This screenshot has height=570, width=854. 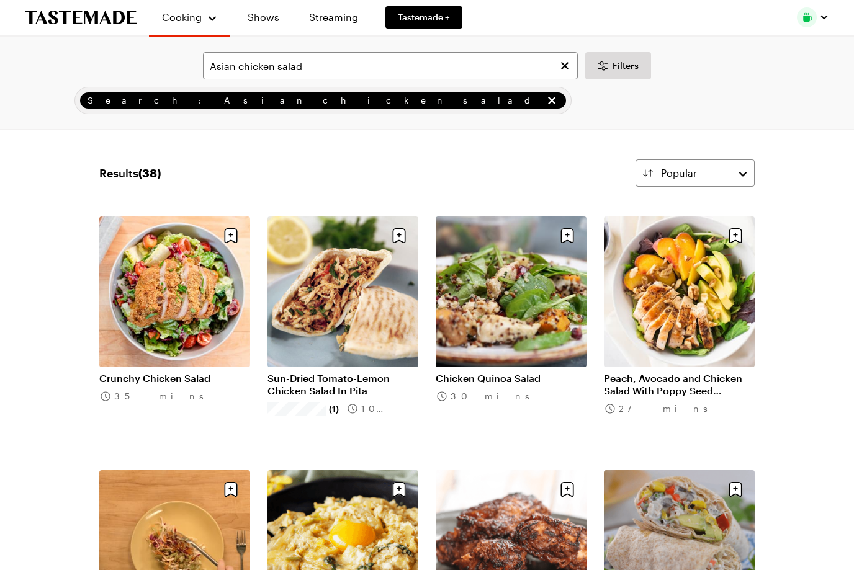 What do you see at coordinates (511, 378) in the screenshot?
I see `a: Chicken Quinoa Salad` at bounding box center [511, 378].